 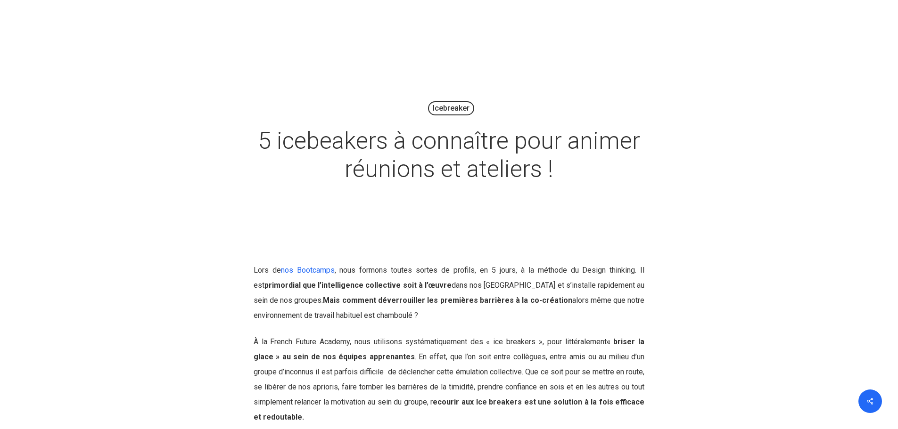 What do you see at coordinates (451, 108) in the screenshot?
I see `a: Icebreaker` at bounding box center [451, 108].